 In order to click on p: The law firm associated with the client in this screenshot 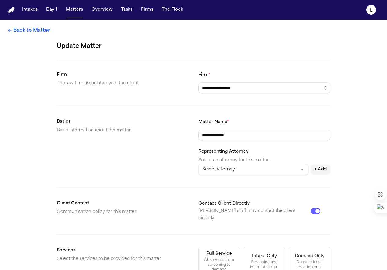, I will do `click(123, 83)`.